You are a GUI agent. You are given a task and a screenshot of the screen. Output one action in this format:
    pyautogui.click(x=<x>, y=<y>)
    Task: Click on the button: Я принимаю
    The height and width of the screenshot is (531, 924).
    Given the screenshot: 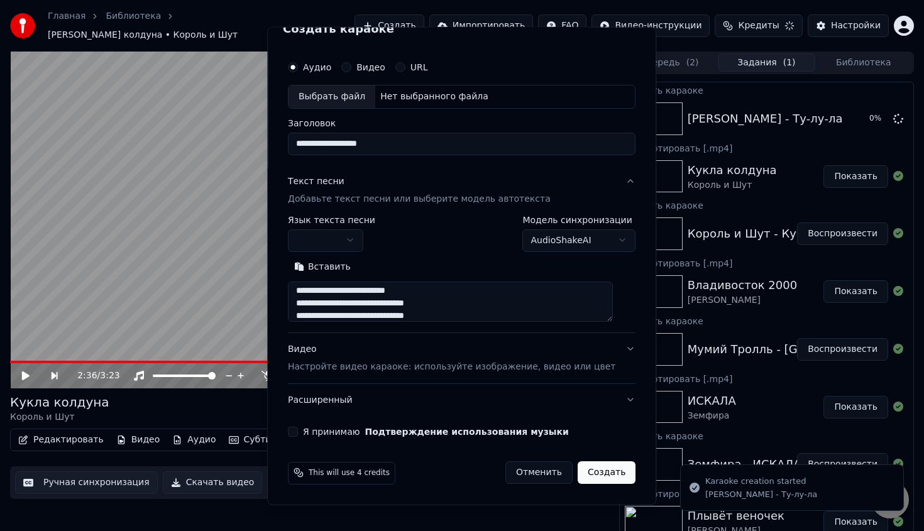 What is the action you would take?
    pyautogui.click(x=467, y=431)
    